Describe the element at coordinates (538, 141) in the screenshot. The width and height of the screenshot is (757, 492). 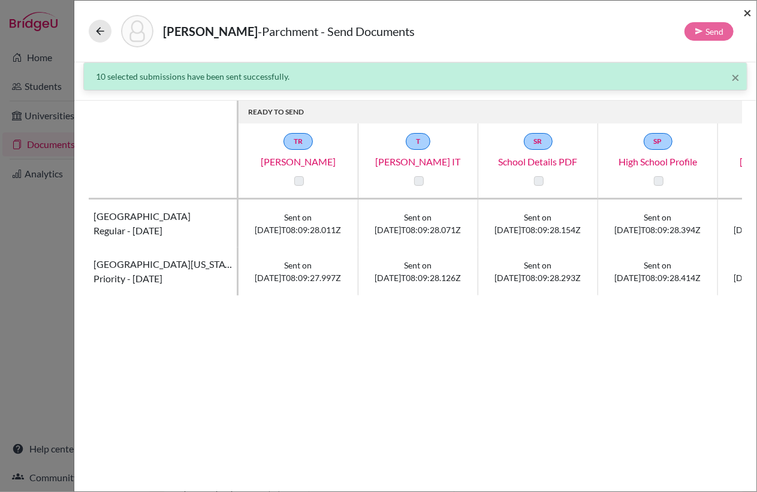
I see `a: SR` at that location.